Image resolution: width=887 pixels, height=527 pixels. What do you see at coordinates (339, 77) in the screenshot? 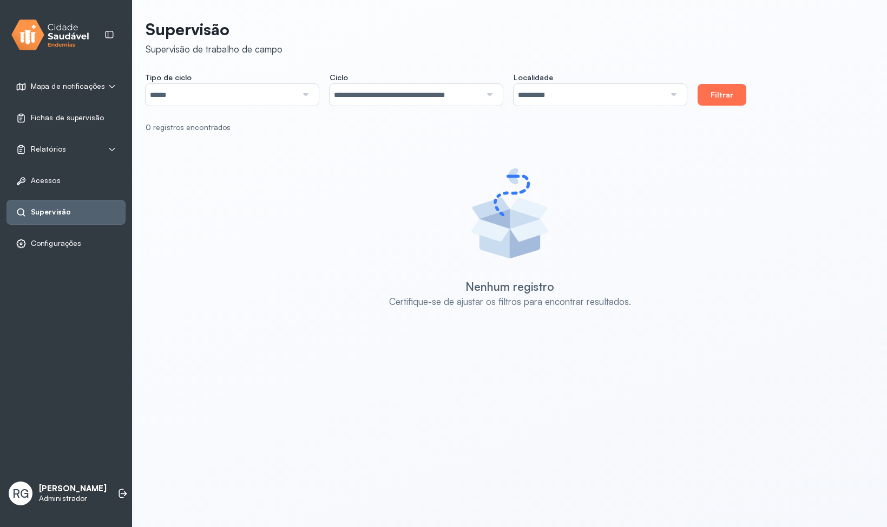
I see `span: Ciclo` at bounding box center [339, 77].